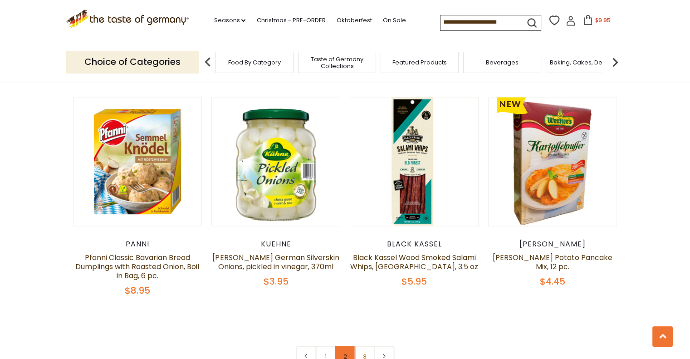 The height and width of the screenshot is (359, 690). I want to click on a: Oktoberfest, so click(354, 20).